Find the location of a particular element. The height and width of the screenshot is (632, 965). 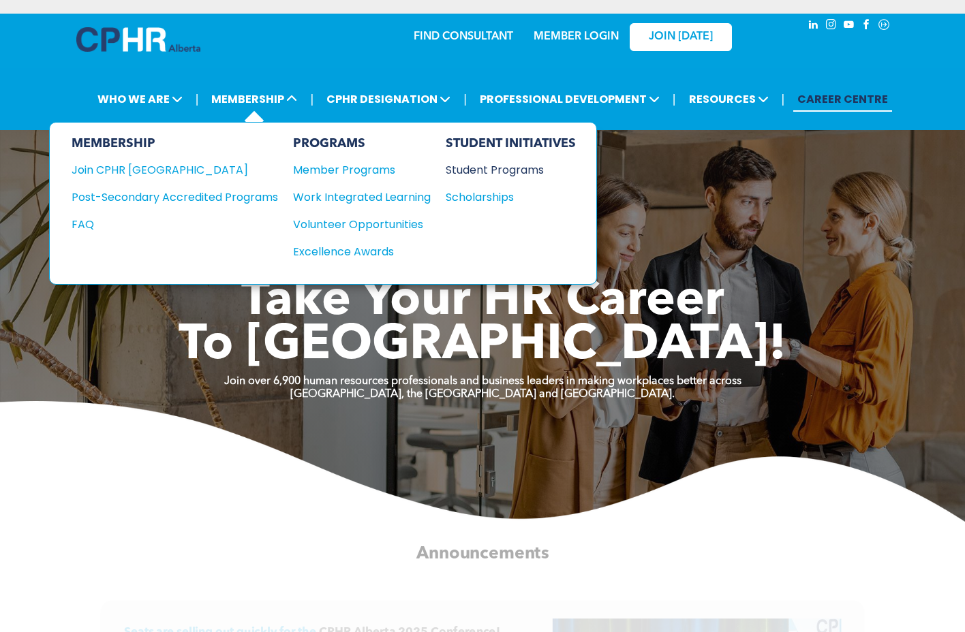

a: Work Integrated Learning is located at coordinates (362, 197).